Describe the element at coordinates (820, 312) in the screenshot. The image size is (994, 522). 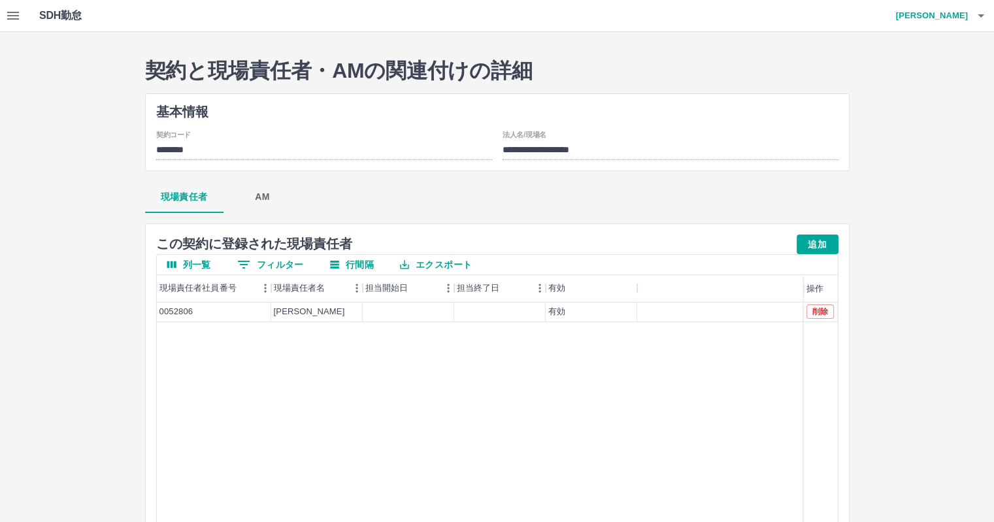
I see `button: 削除` at that location.